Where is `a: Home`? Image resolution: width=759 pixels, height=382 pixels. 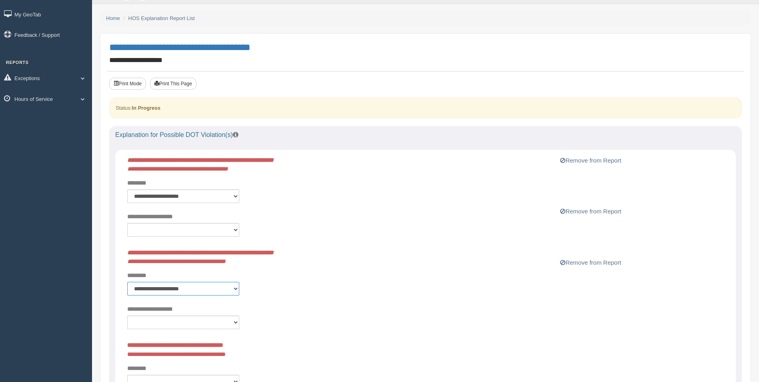
a: Home is located at coordinates (113, 18).